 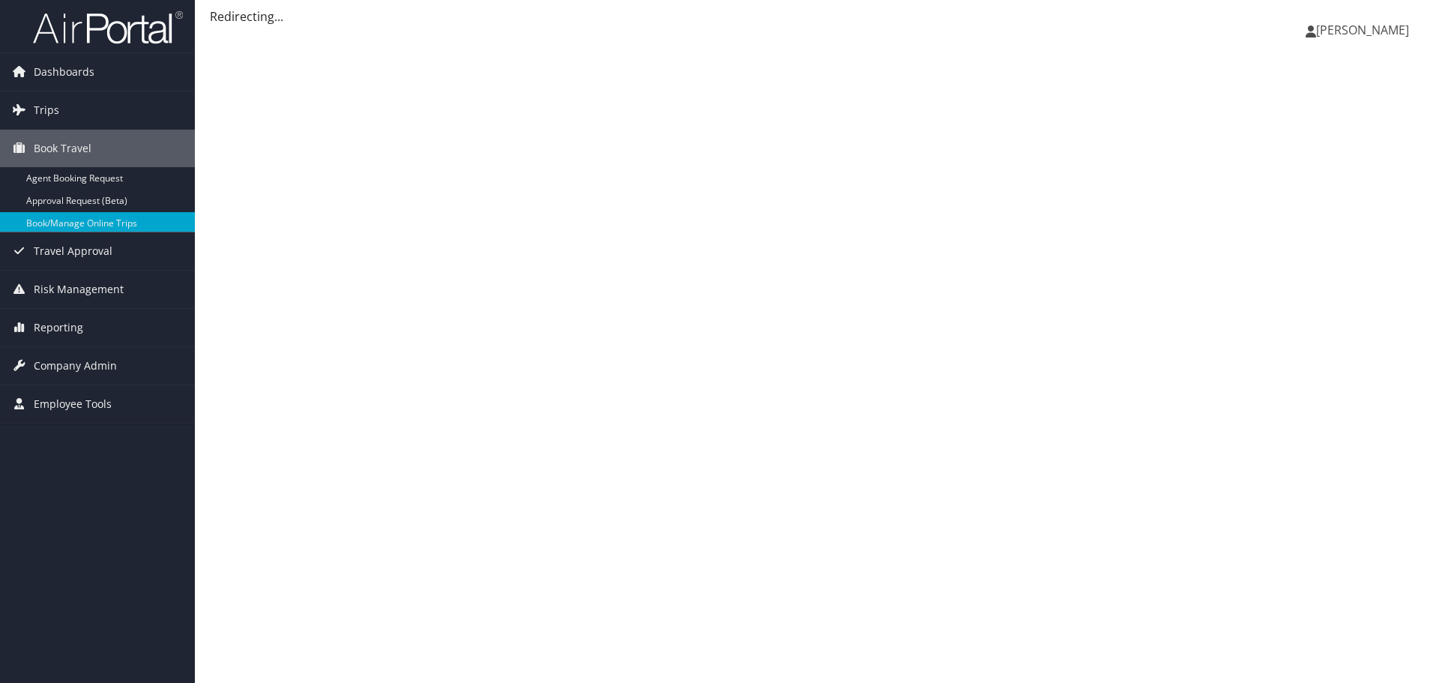 What do you see at coordinates (62, 148) in the screenshot?
I see `span: Book Travel` at bounding box center [62, 148].